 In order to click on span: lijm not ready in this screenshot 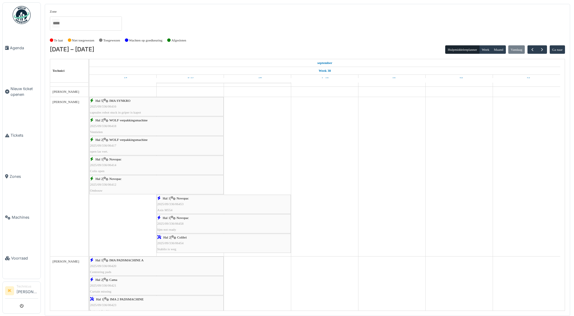, I will do `click(167, 229)`.